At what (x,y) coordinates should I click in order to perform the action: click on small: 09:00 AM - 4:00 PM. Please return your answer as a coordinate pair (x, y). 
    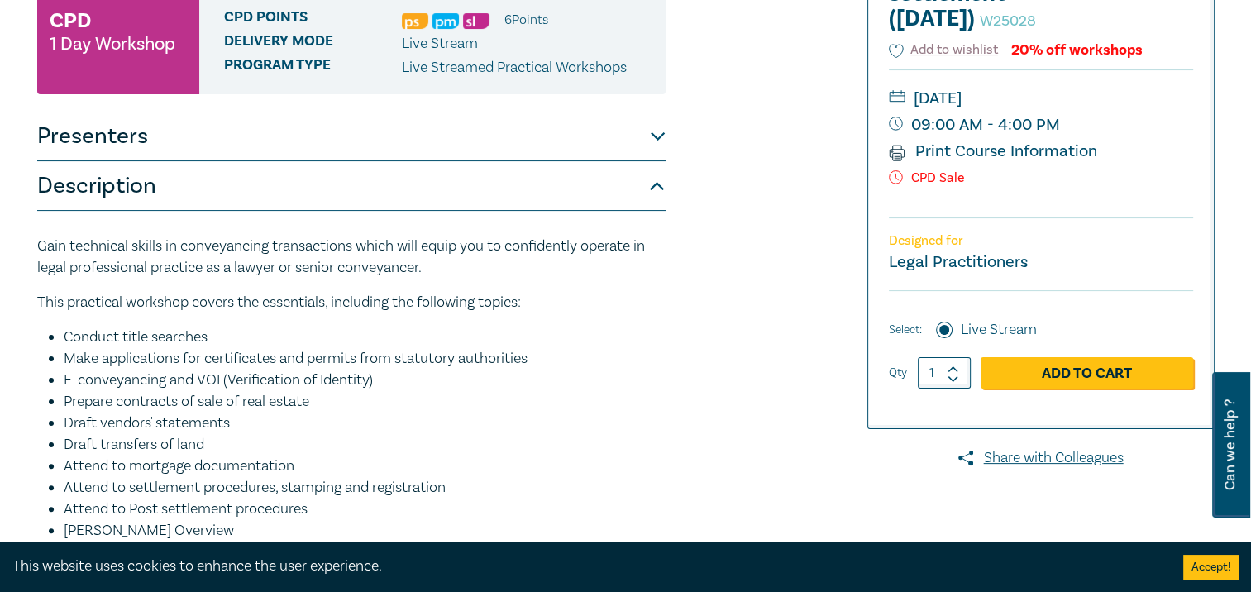
    Looking at the image, I should click on (1041, 125).